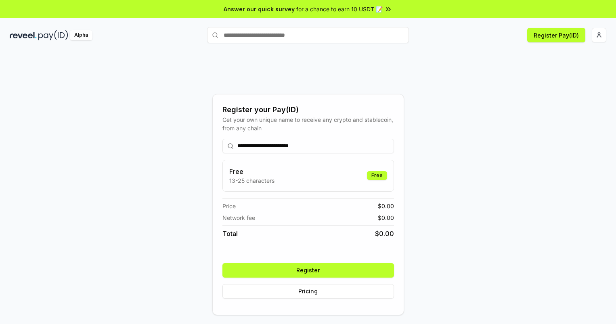 This screenshot has height=324, width=616. I want to click on h3: Free, so click(252, 172).